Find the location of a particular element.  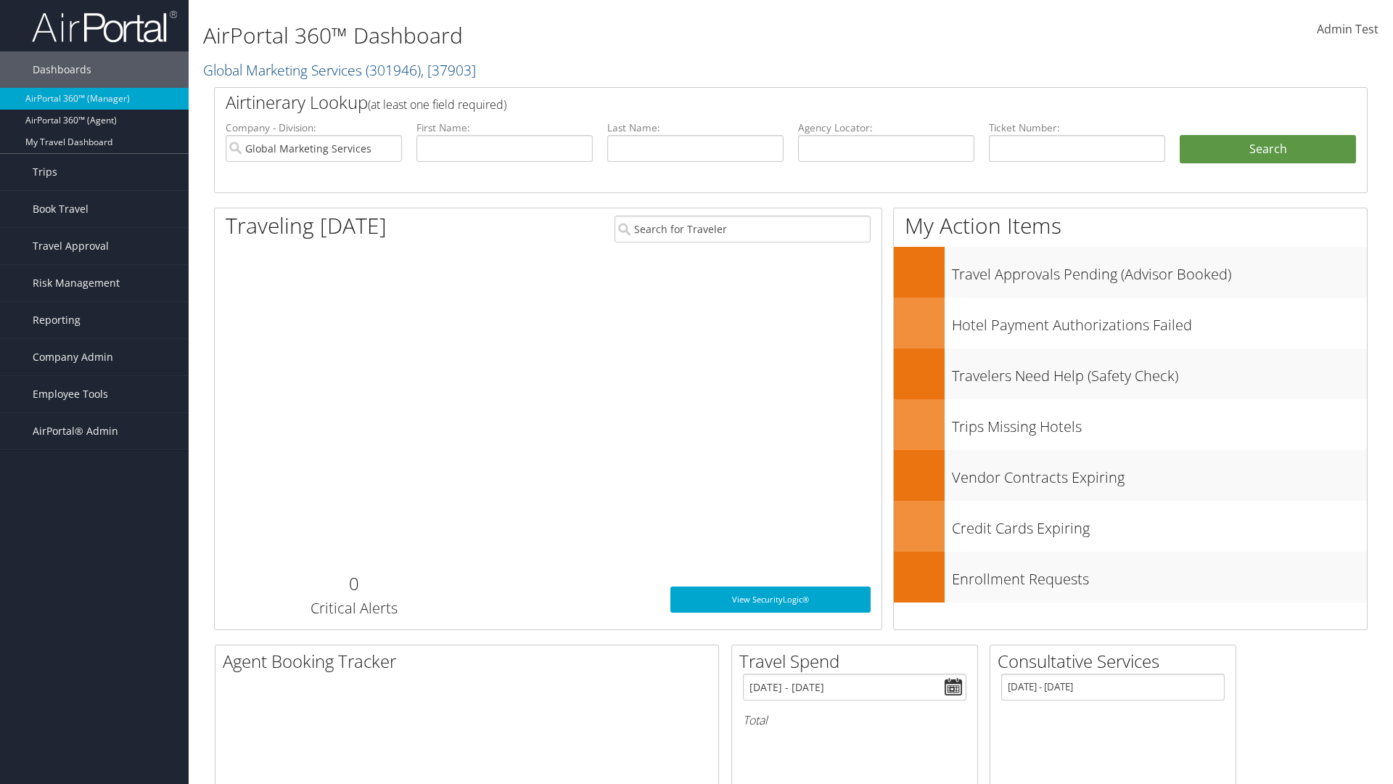

a: View SecurityLogic® is located at coordinates (771, 599).